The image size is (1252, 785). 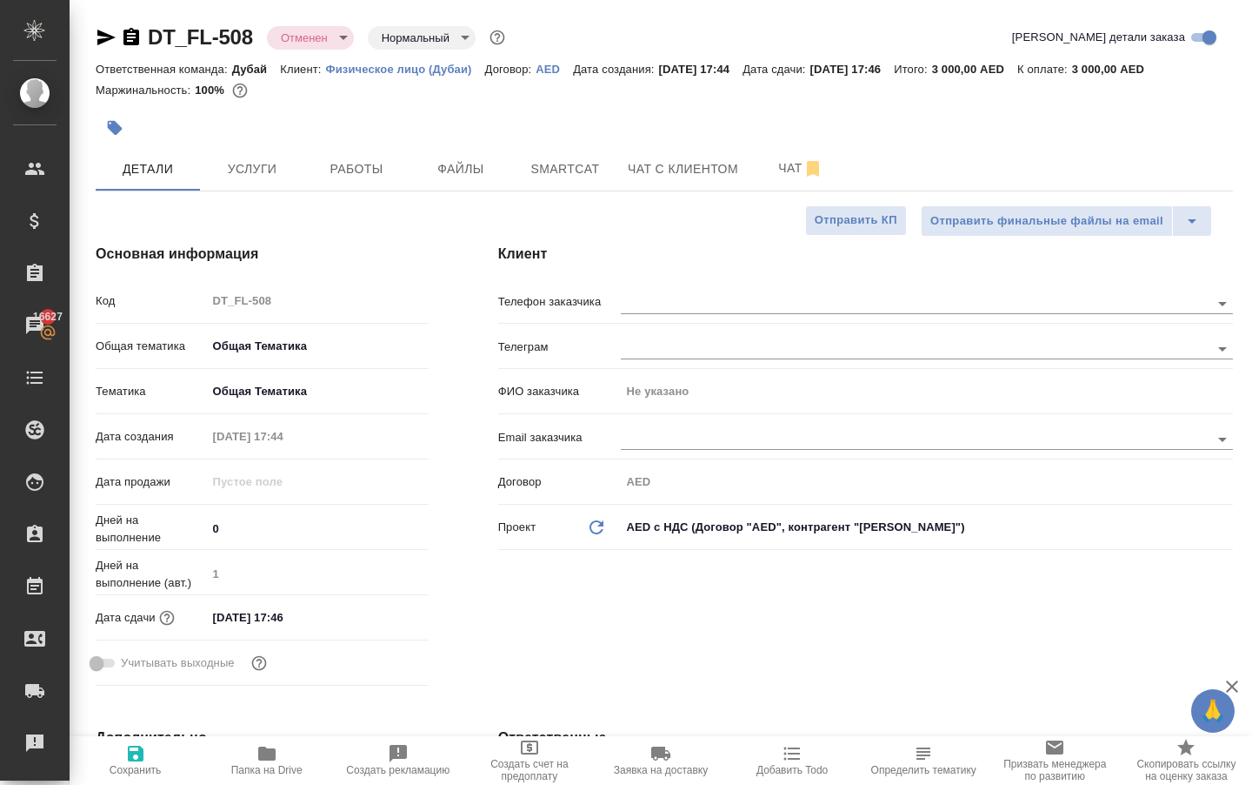 What do you see at coordinates (1047, 221) in the screenshot?
I see `span: Отправить финальные файлы на email` at bounding box center [1047, 221].